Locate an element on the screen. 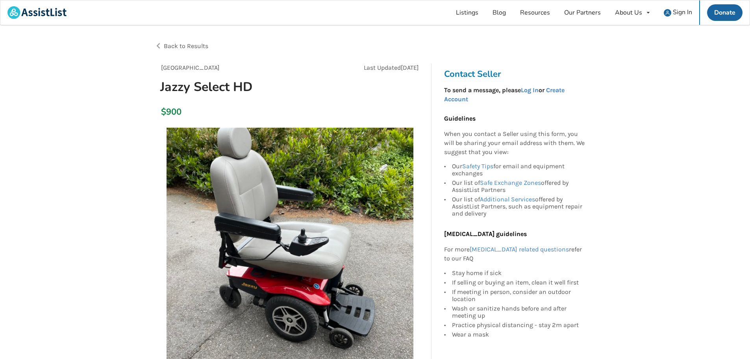 This screenshot has width=750, height=359. h3: Contact Seller is located at coordinates (516, 74).